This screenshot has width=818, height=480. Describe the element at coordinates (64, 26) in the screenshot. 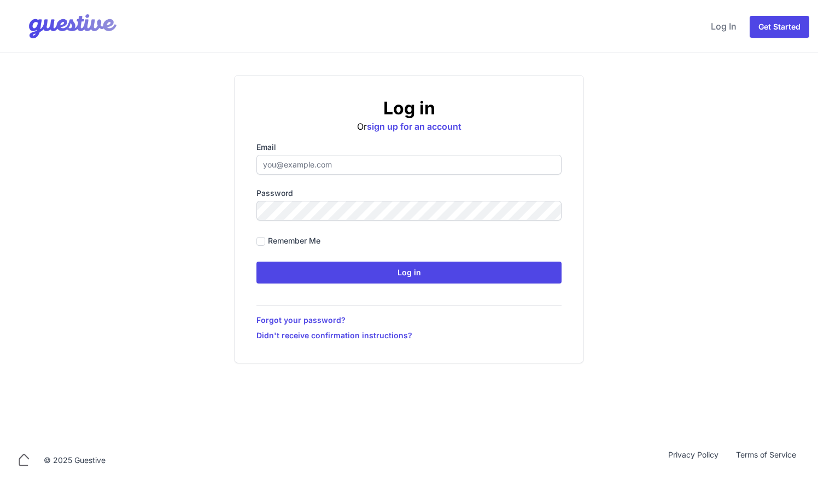

I see `img: Your Company` at that location.